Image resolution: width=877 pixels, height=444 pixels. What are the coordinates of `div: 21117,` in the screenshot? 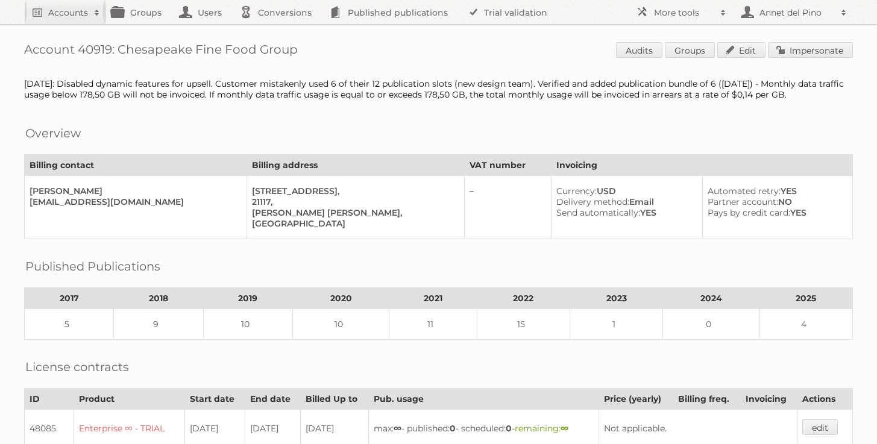 It's located at (353, 202).